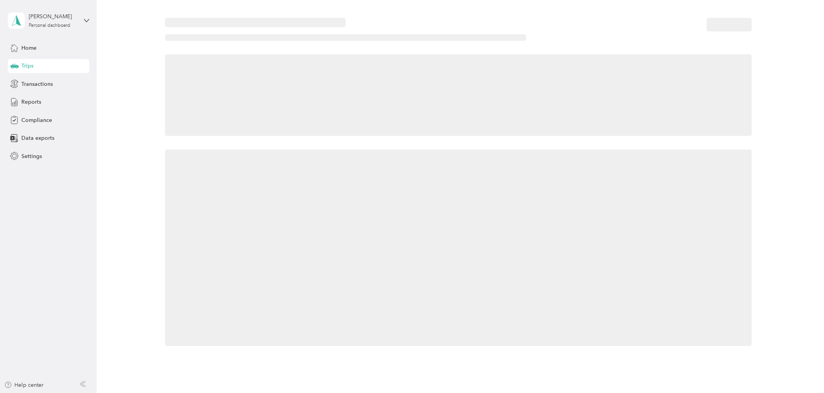 The height and width of the screenshot is (393, 824). Describe the element at coordinates (24, 385) in the screenshot. I see `button: Help center` at that location.